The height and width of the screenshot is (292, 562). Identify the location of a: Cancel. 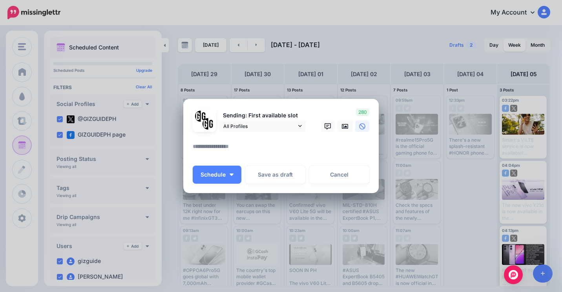
(339, 175).